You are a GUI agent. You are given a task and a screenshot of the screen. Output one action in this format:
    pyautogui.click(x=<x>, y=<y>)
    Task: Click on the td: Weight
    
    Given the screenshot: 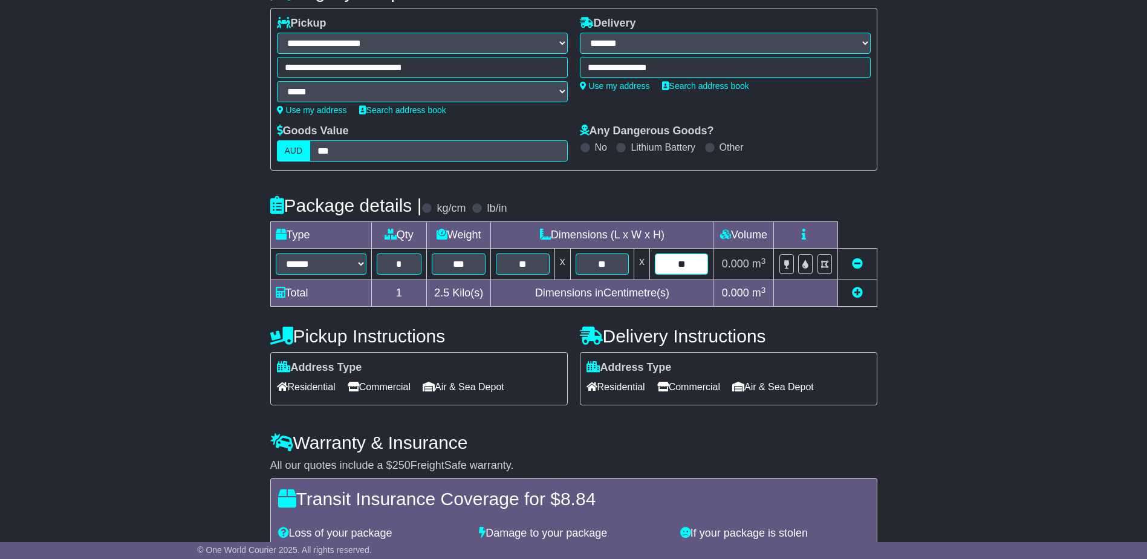 What is the action you would take?
    pyautogui.click(x=459, y=235)
    